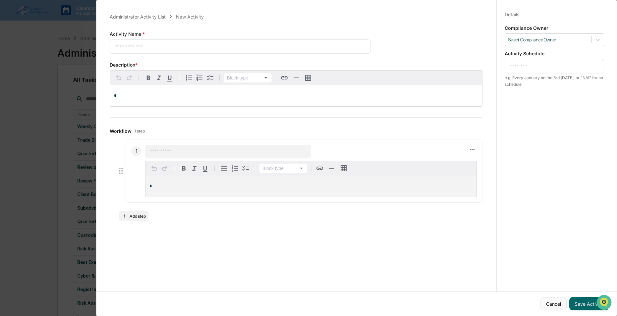  I want to click on div: New Activity, so click(190, 17).